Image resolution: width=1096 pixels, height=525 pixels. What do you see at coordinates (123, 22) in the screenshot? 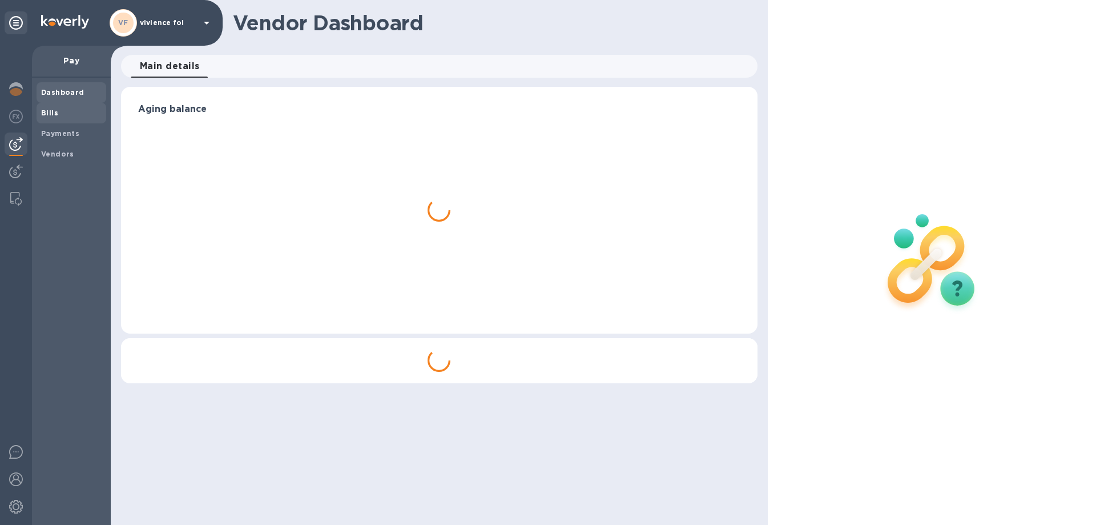
I see `b: VF` at bounding box center [123, 22].